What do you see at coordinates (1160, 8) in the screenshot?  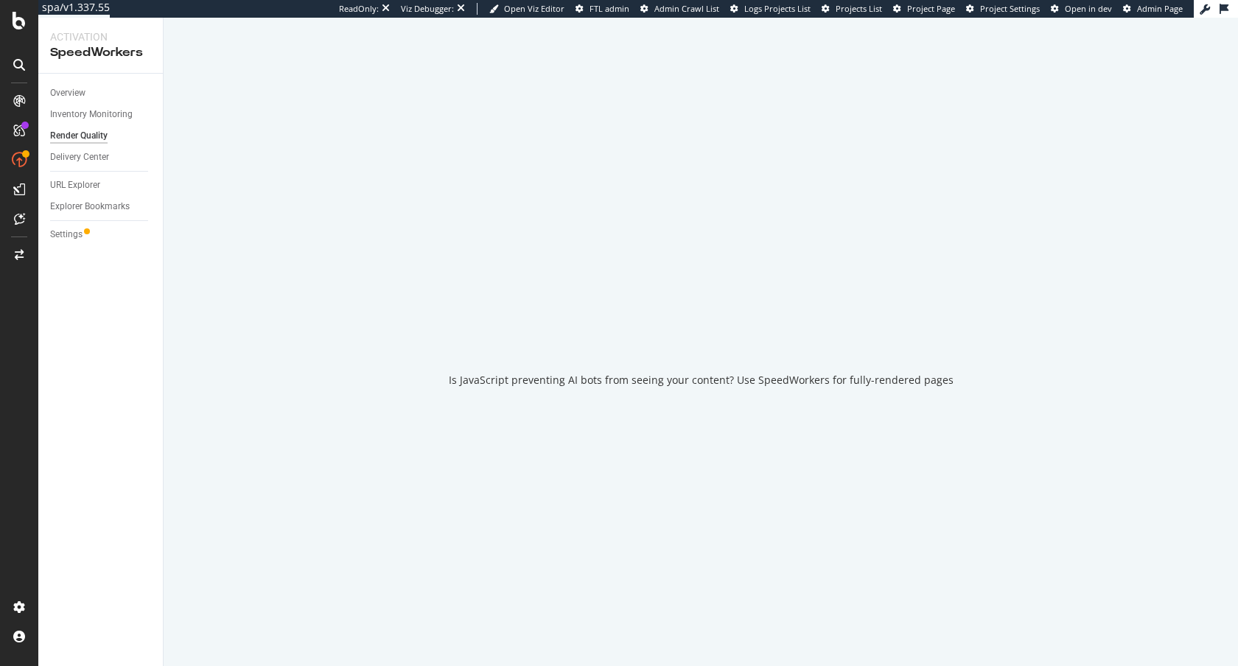 I see `span: Admin Page` at bounding box center [1160, 8].